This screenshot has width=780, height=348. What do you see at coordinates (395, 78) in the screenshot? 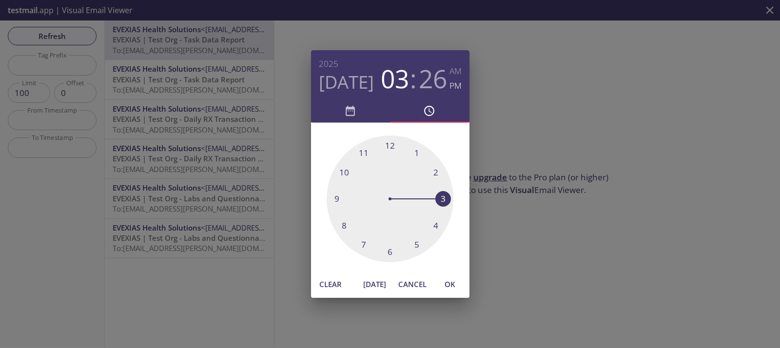
I see `h3: 03` at bounding box center [395, 78].